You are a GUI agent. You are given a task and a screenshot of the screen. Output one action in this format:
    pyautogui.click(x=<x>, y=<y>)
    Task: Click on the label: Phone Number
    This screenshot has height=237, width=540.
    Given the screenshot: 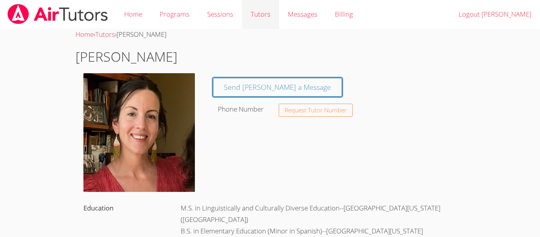 What is the action you would take?
    pyautogui.click(x=241, y=109)
    